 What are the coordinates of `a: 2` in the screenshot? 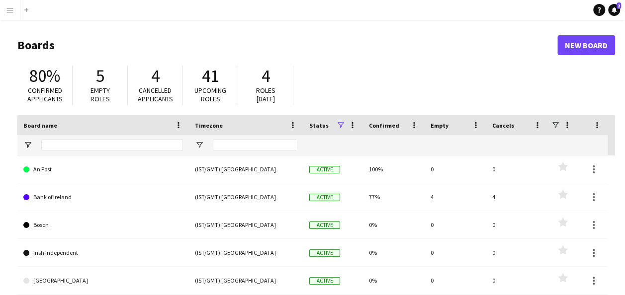 It's located at (614, 10).